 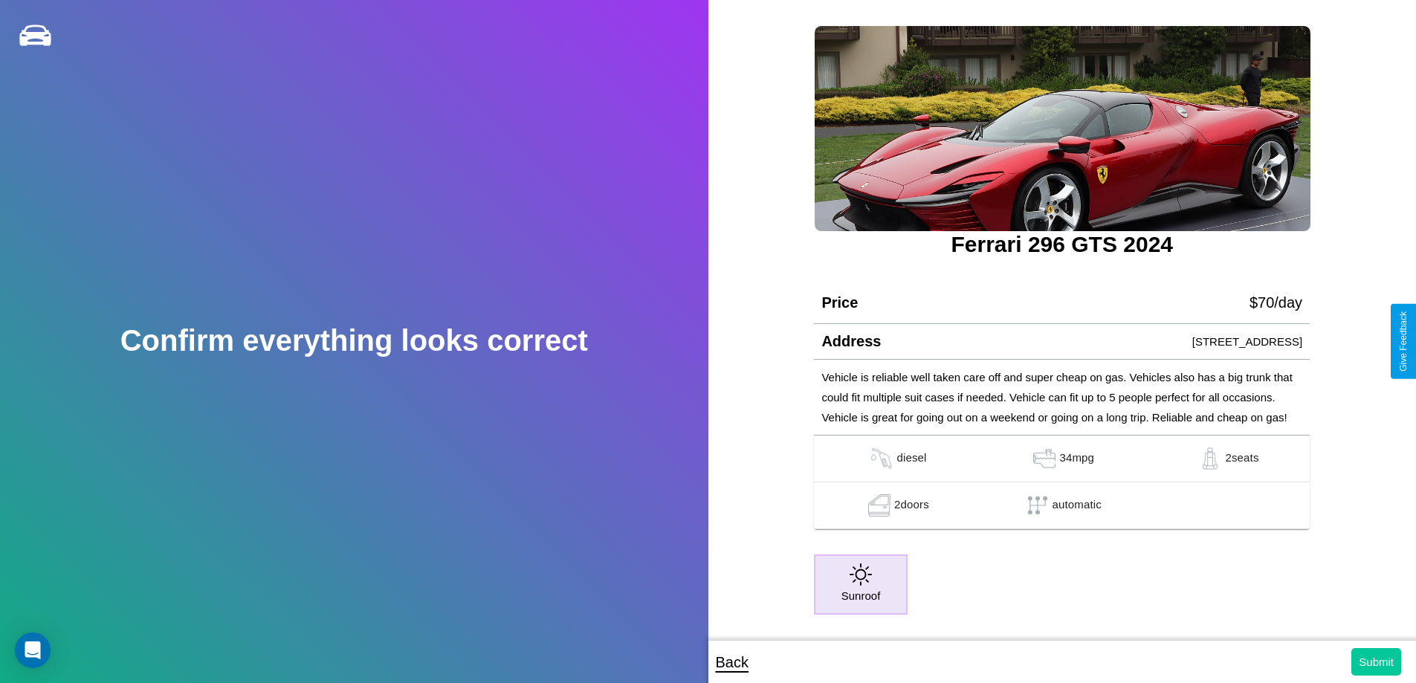 What do you see at coordinates (912, 459) in the screenshot?
I see `p: diesel` at bounding box center [912, 459].